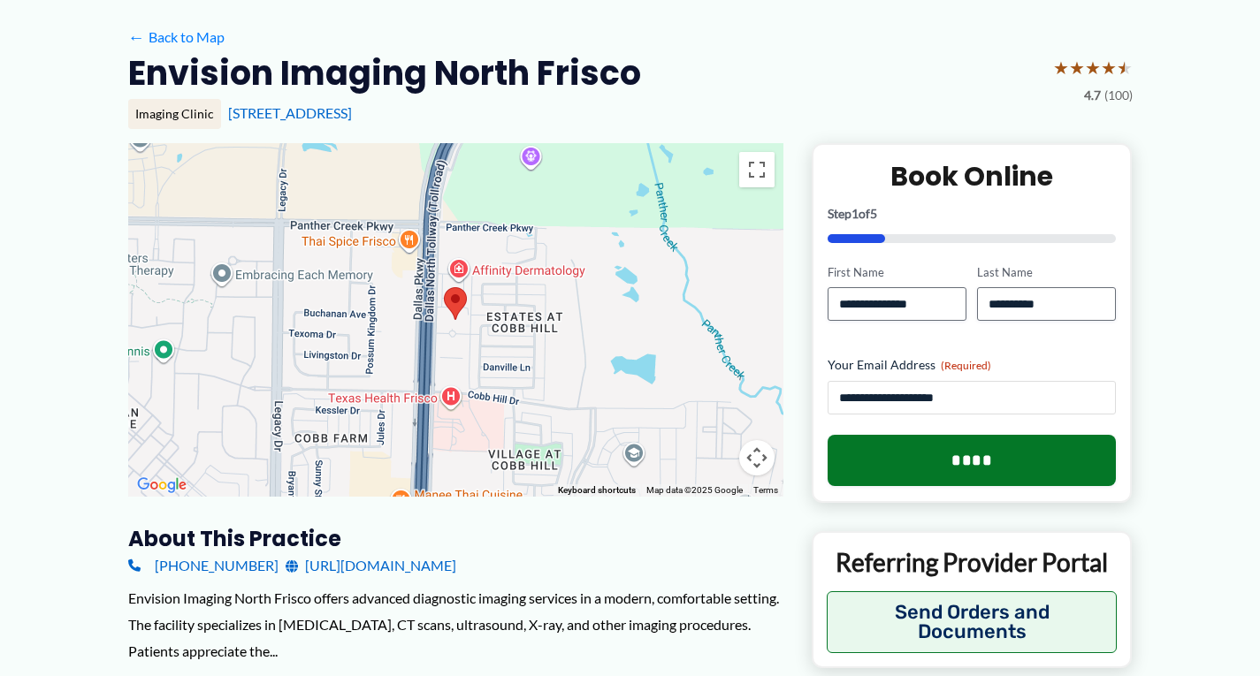 Image resolution: width=1260 pixels, height=676 pixels. I want to click on button: Map camera controls, so click(757, 458).